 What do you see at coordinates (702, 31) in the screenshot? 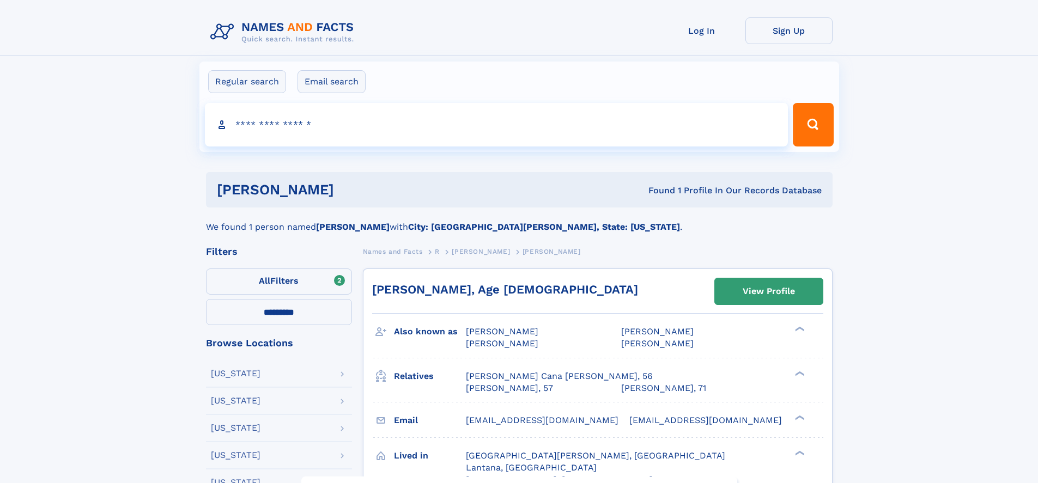
I see `a: Log In` at bounding box center [702, 31].